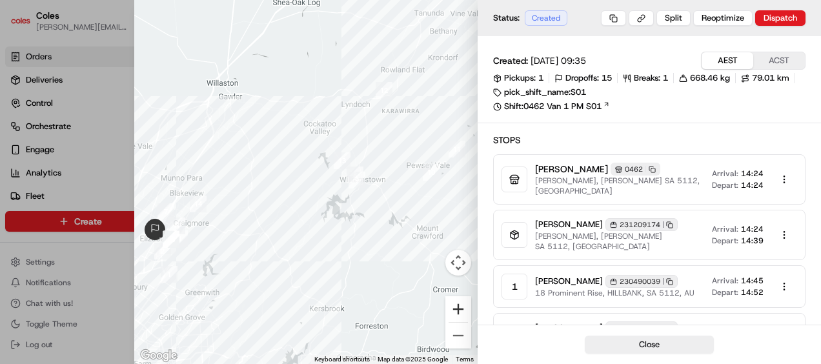 This screenshot has width=821, height=364. Describe the element at coordinates (649, 107) in the screenshot. I see `a: Shift:0462 Van 1 PM S01` at that location.